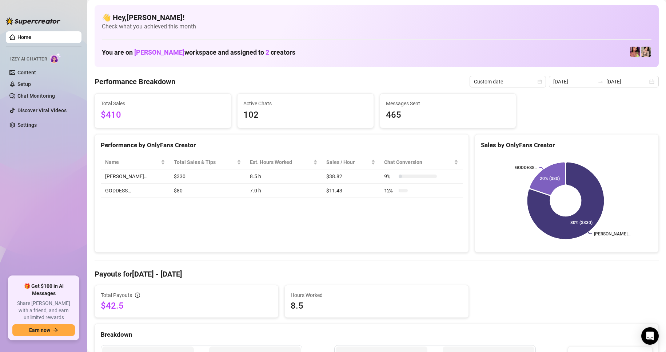 The width and height of the screenshot is (666, 352). What do you see at coordinates (390, 190) in the screenshot?
I see `span: 12 %` at bounding box center [390, 190].